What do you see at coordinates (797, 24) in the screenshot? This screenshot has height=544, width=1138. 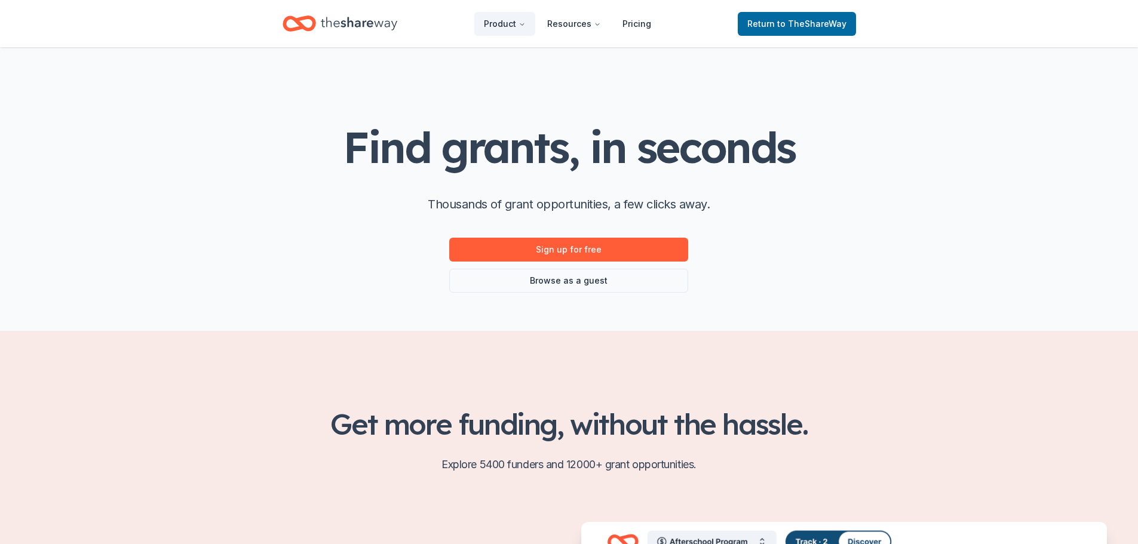 I see `a: Returnto TheShareWay` at bounding box center [797, 24].